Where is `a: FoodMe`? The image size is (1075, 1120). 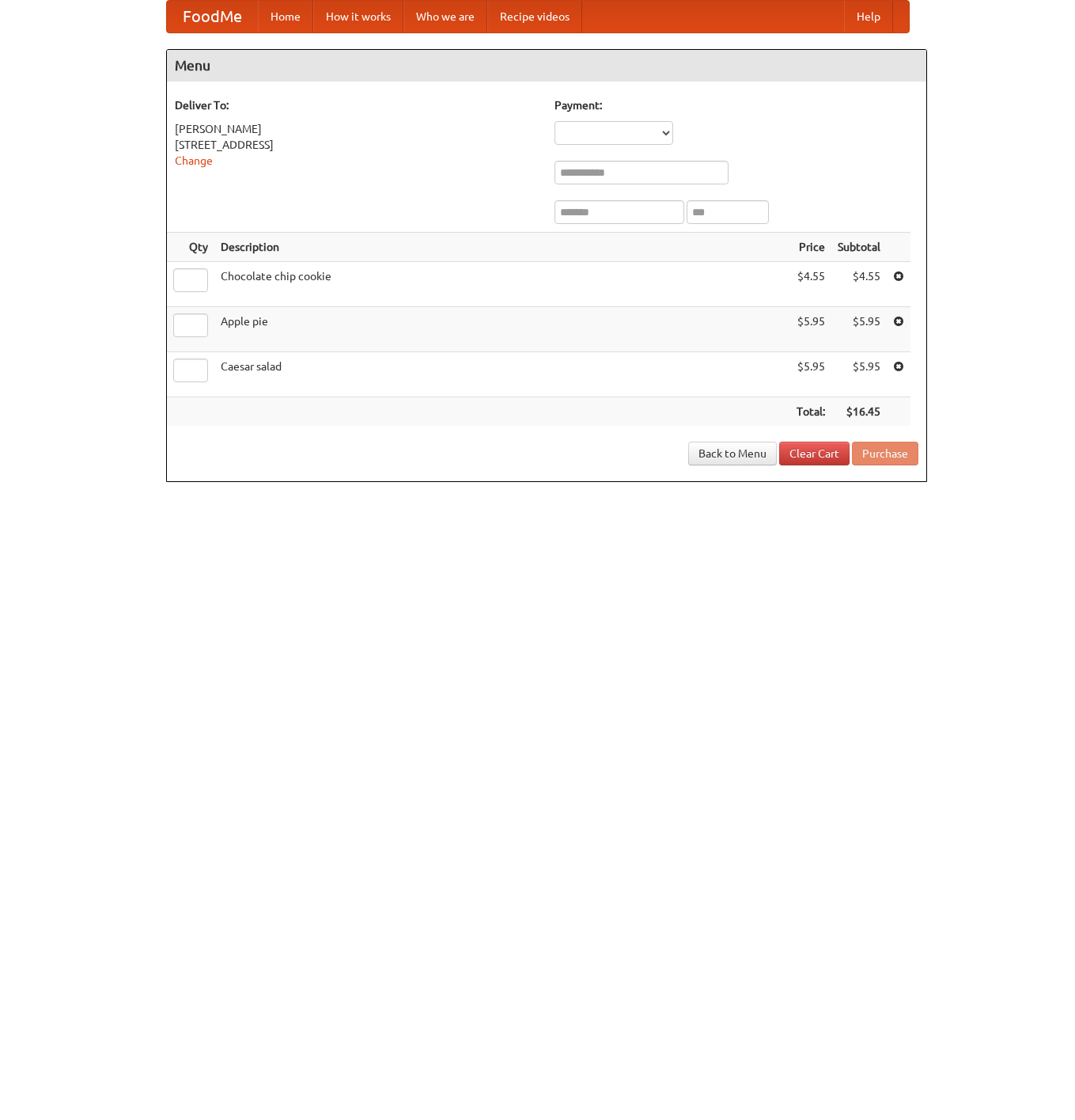 a: FoodMe is located at coordinates (212, 16).